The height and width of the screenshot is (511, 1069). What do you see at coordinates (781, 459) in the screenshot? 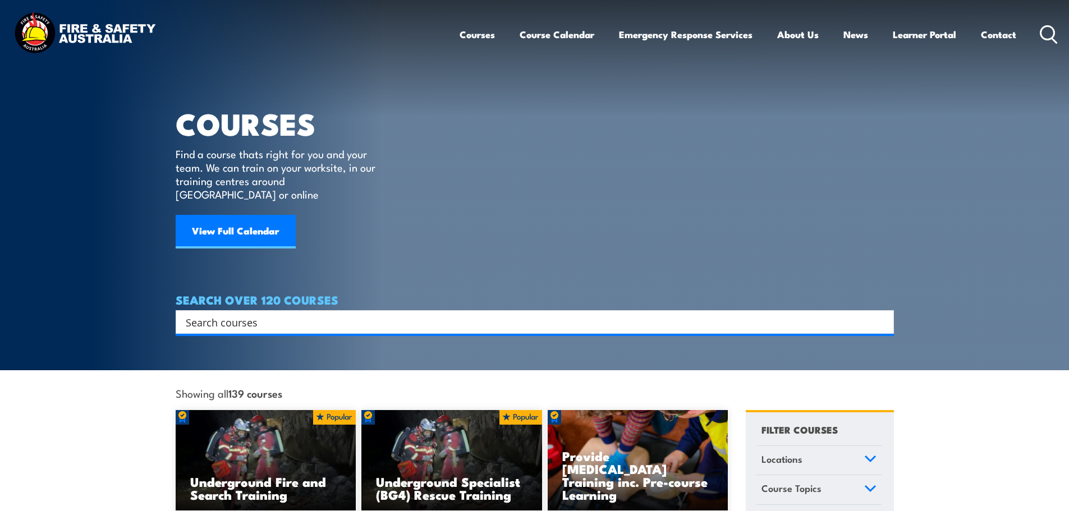
I see `span: Locations` at bounding box center [781, 459].